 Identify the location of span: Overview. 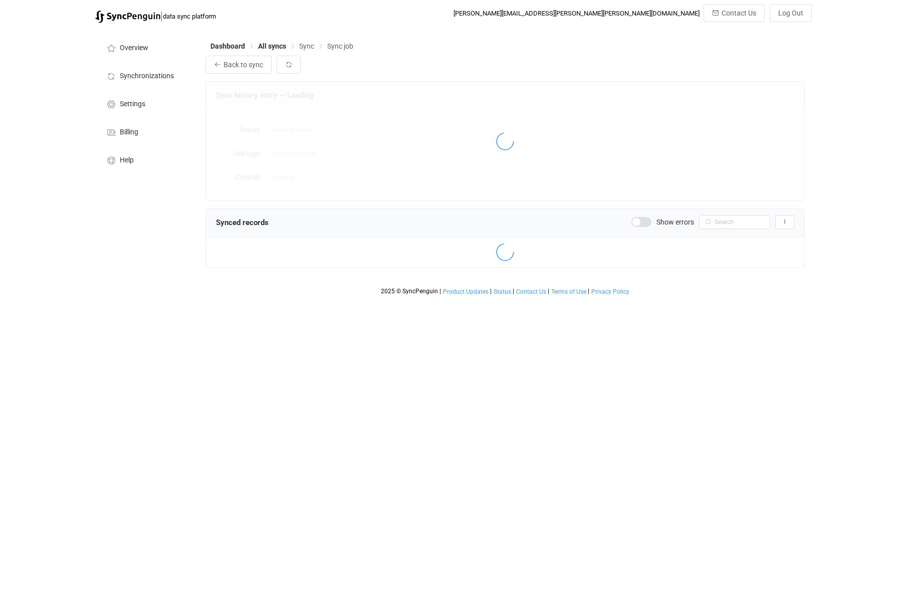
(134, 48).